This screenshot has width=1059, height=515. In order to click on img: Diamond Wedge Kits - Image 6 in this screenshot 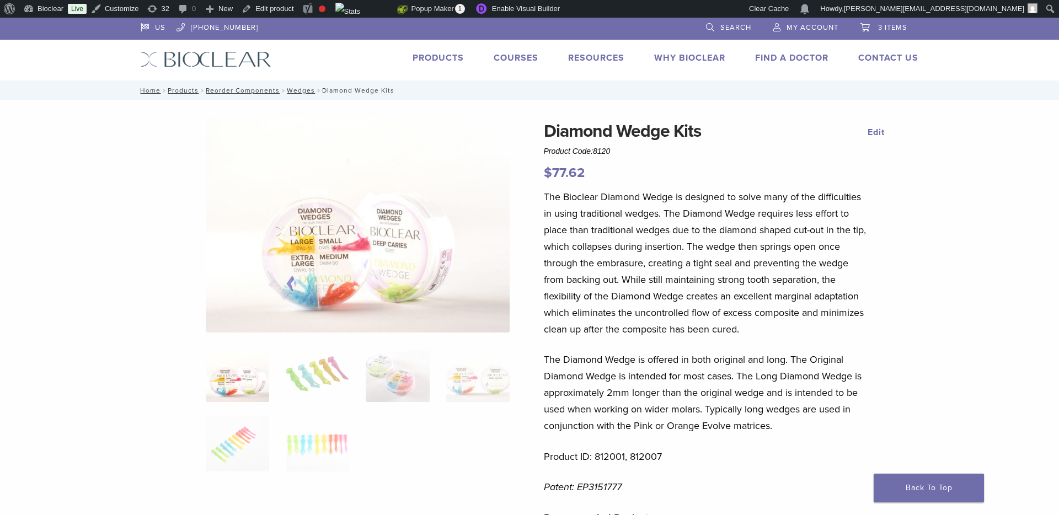, I will do `click(317, 444)`.